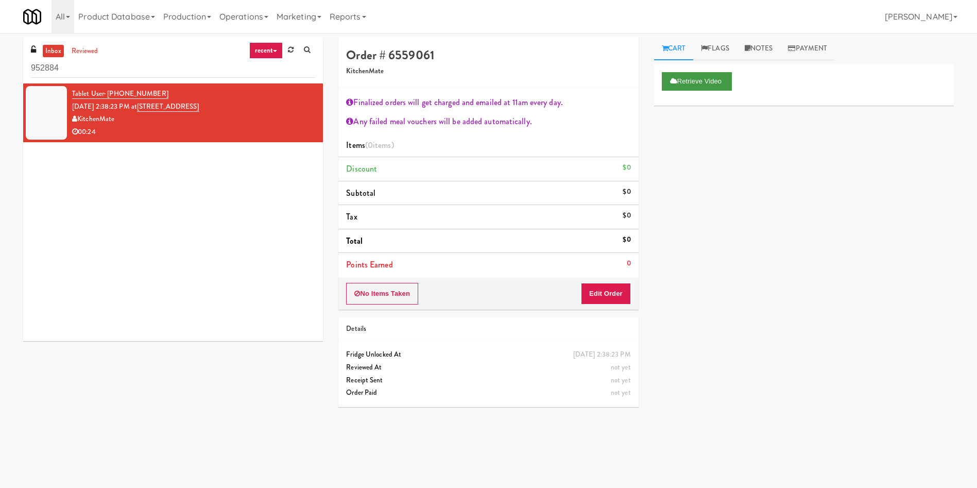  What do you see at coordinates (85, 51) in the screenshot?
I see `a: reviewed` at bounding box center [85, 51].